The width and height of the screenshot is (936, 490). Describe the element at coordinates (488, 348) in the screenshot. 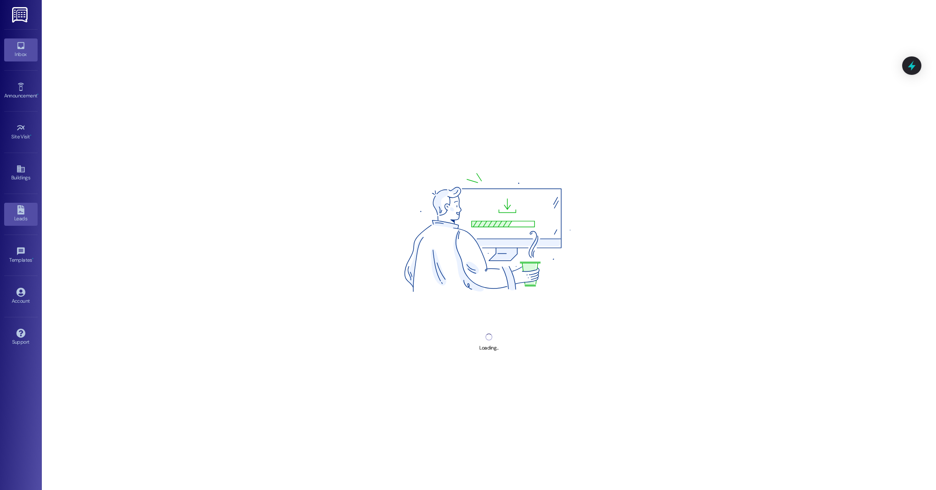

I see `div: Loading...` at that location.